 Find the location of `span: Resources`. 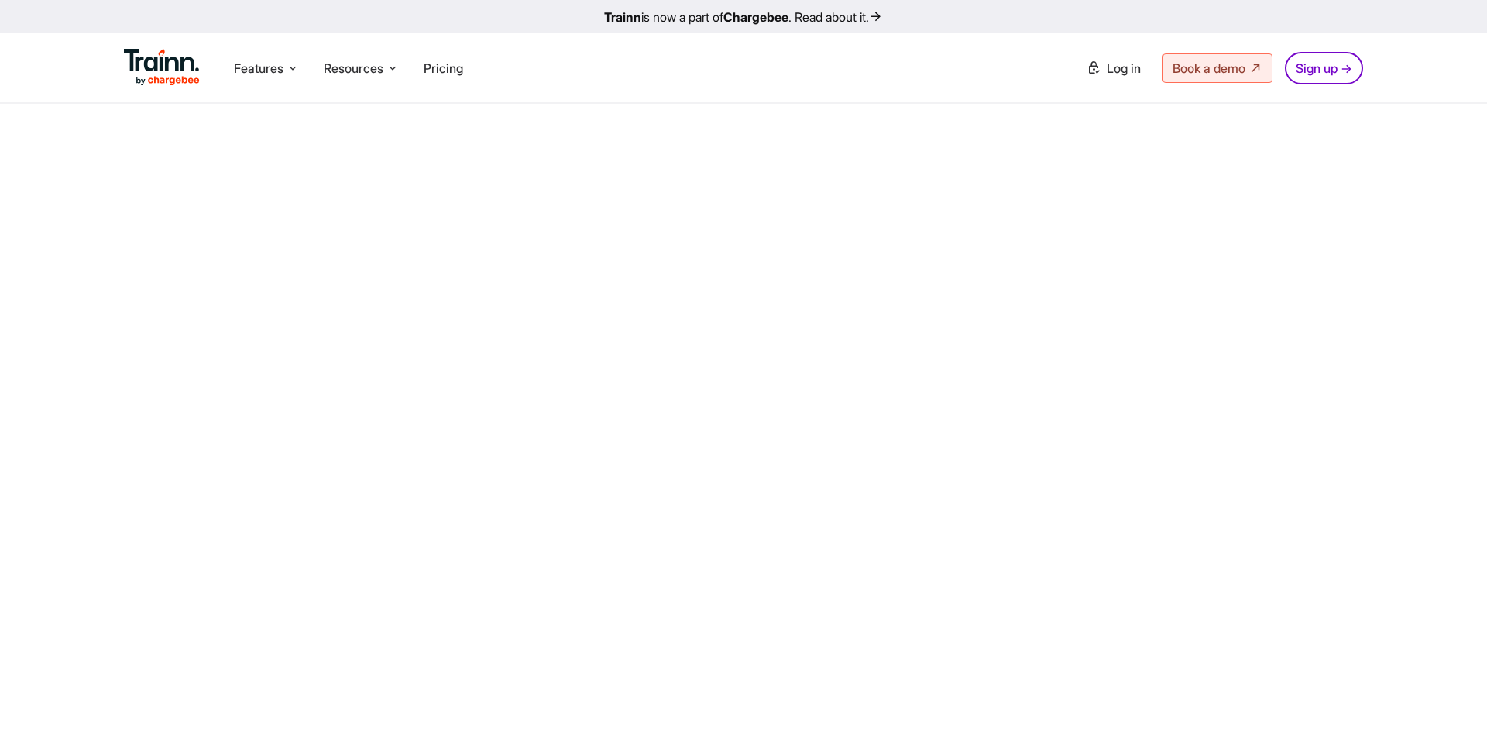

span: Resources is located at coordinates (353, 68).